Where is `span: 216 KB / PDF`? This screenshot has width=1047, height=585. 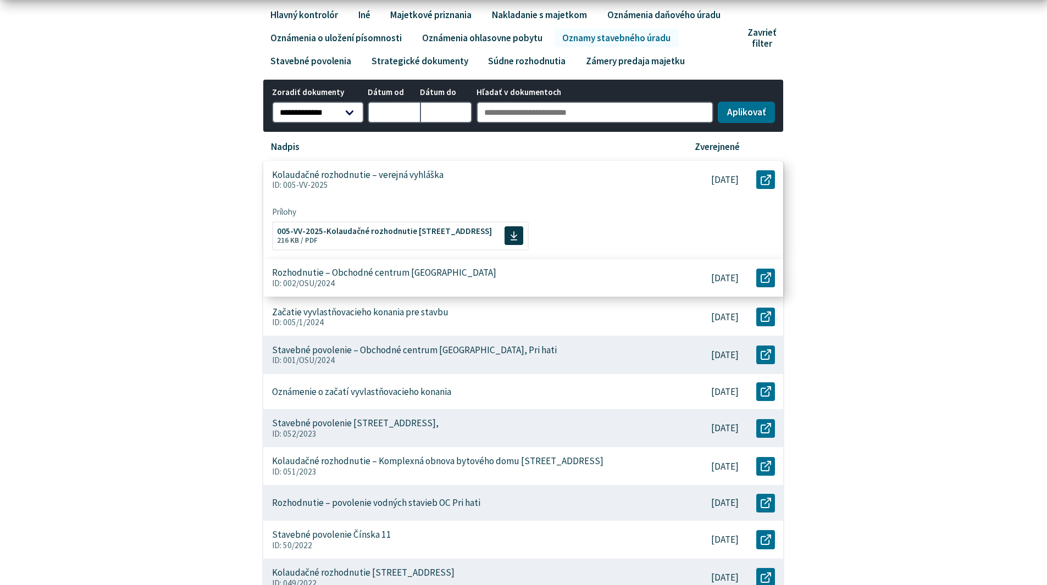
span: 216 KB / PDF is located at coordinates (297, 240).